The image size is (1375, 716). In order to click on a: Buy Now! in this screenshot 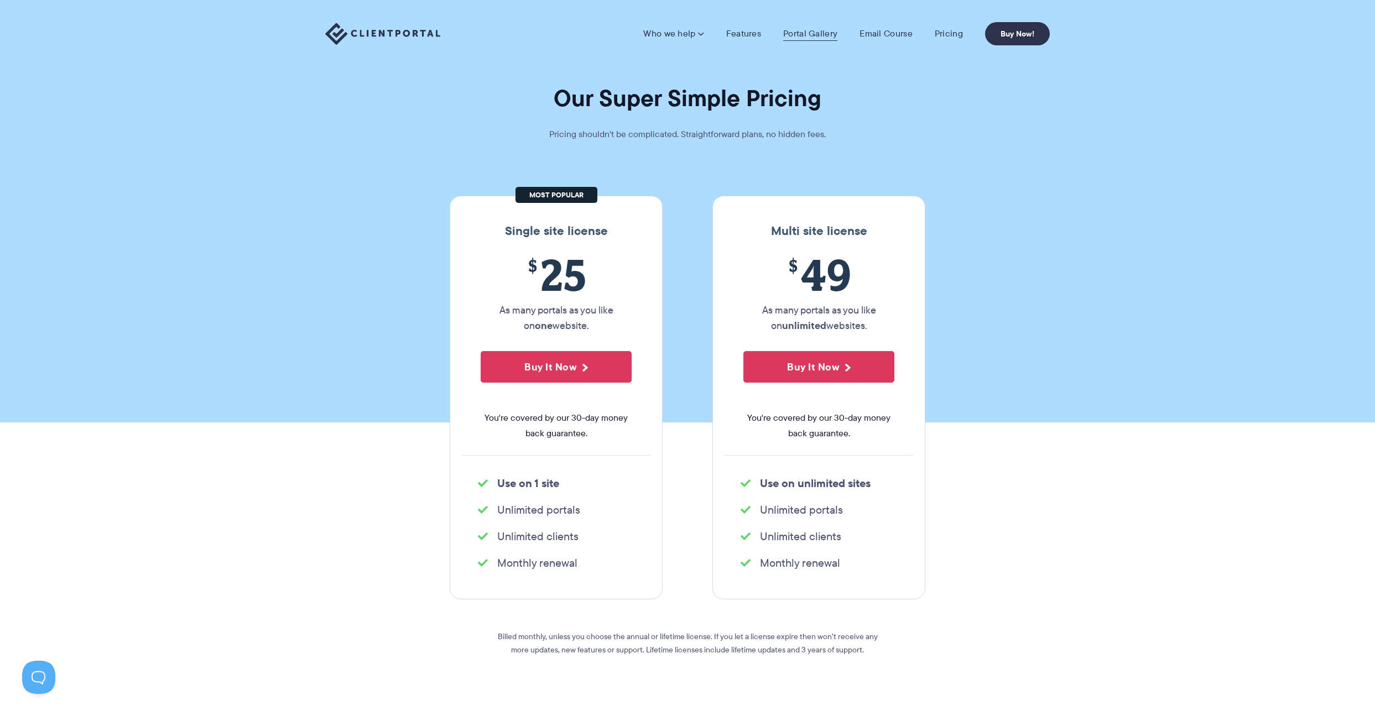, I will do `click(1017, 34)`.